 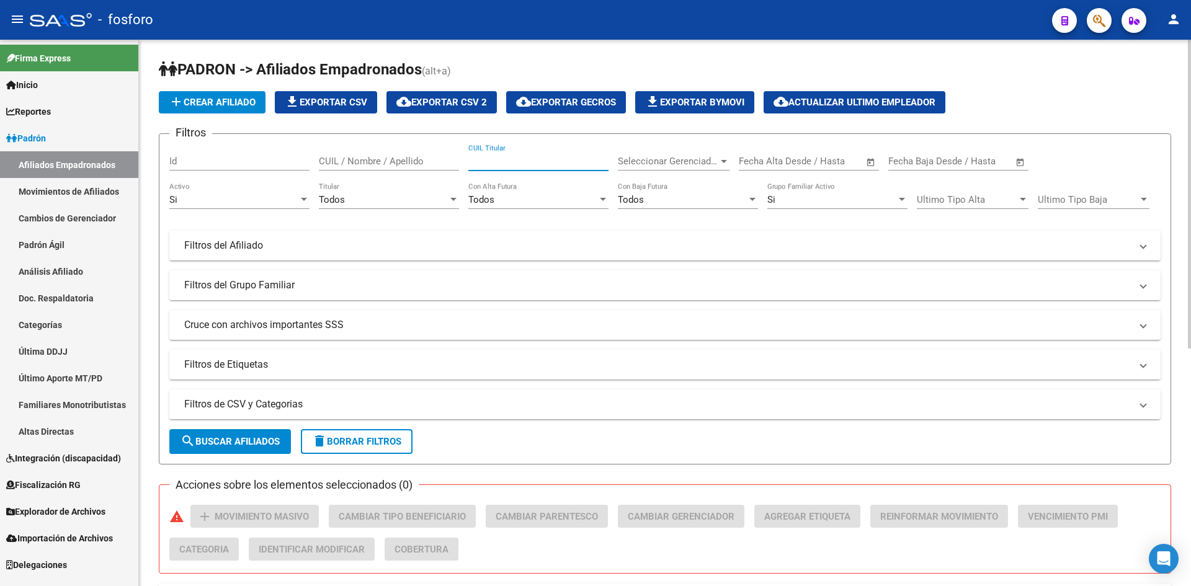 I want to click on span: (alt+a), so click(x=436, y=71).